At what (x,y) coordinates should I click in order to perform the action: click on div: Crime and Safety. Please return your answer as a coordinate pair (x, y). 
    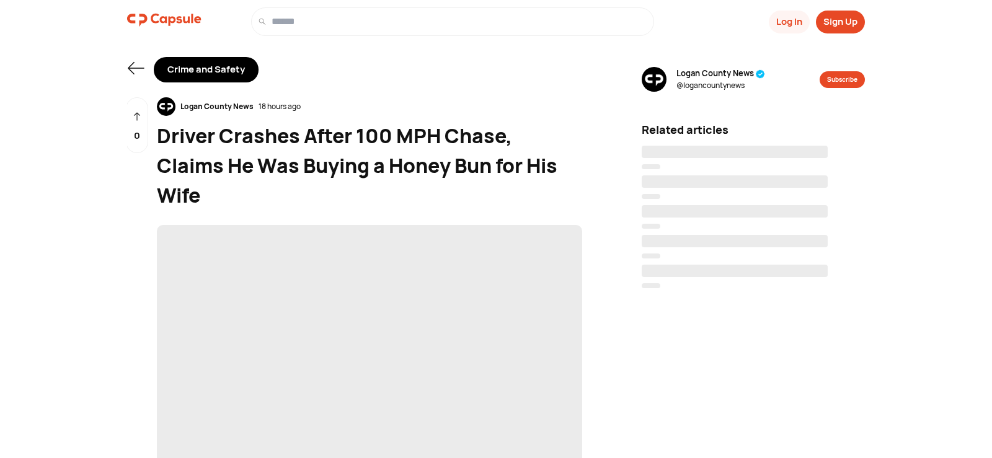
    Looking at the image, I should click on (206, 69).